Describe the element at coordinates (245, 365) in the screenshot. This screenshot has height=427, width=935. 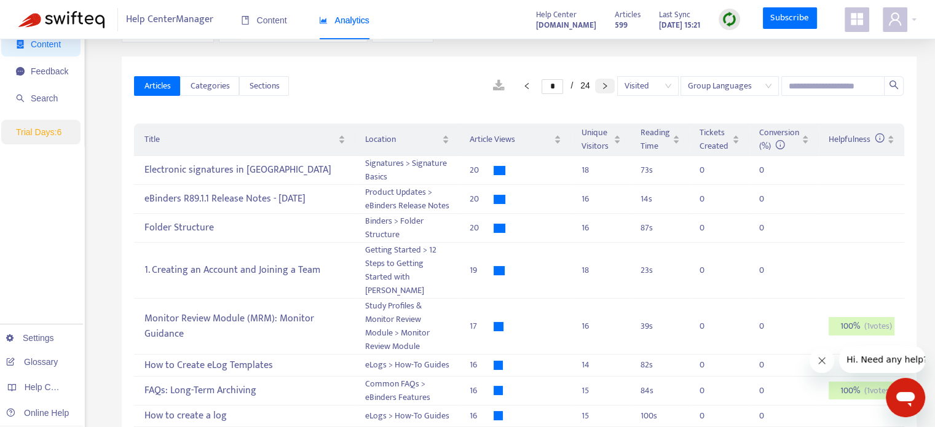
I see `div: How to Create eLog Templates` at that location.